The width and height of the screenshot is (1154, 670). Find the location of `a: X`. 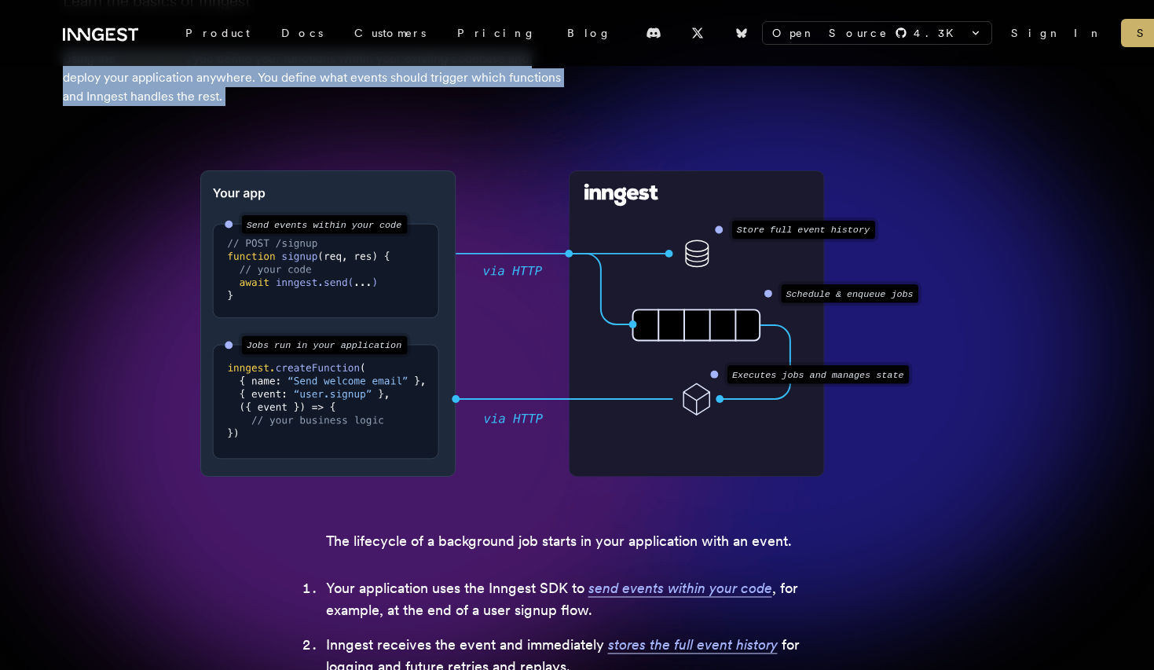

a: X is located at coordinates (698, 33).